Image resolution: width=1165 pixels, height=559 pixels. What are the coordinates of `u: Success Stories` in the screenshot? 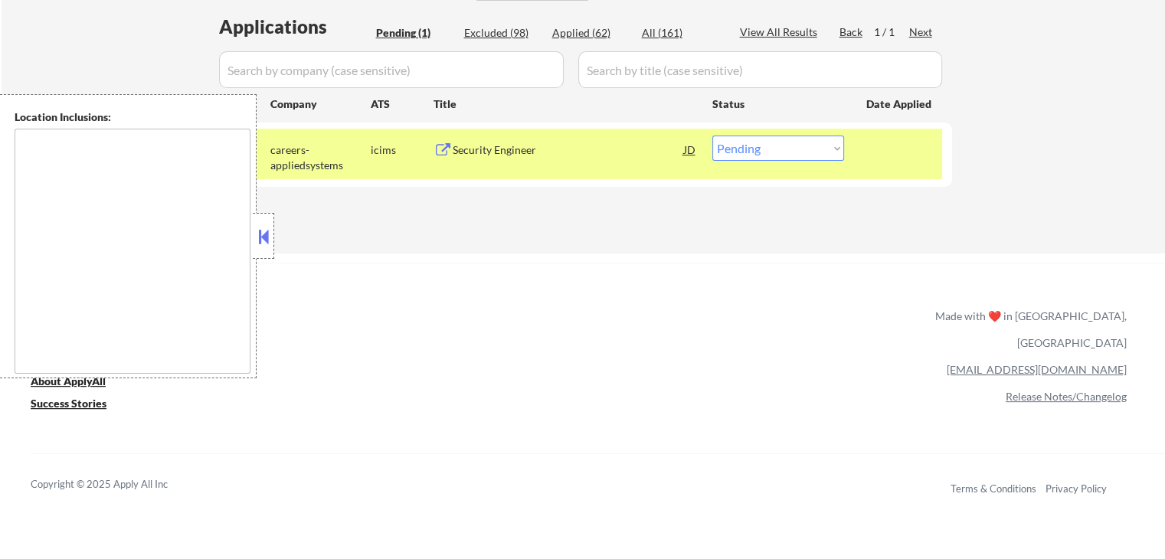 It's located at (68, 403).